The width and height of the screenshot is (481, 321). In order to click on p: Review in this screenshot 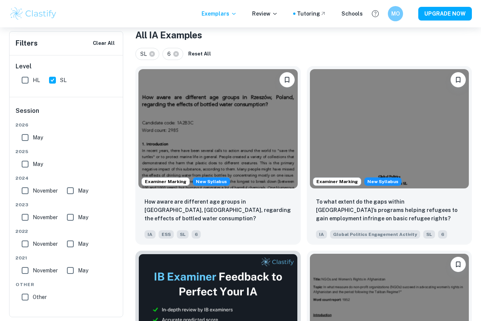, I will do `click(265, 14)`.